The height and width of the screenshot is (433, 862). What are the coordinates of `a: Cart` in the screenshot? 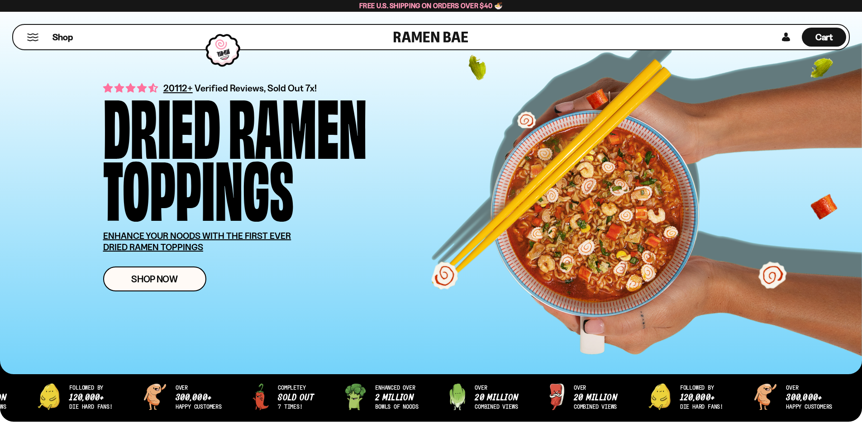 It's located at (824, 37).